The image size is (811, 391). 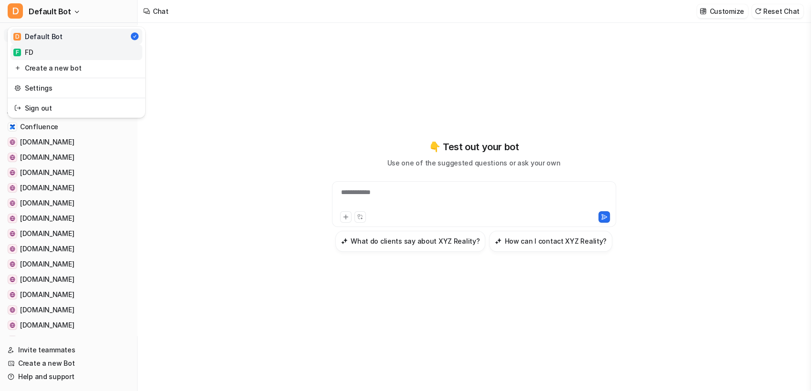 I want to click on span: F, so click(x=17, y=53).